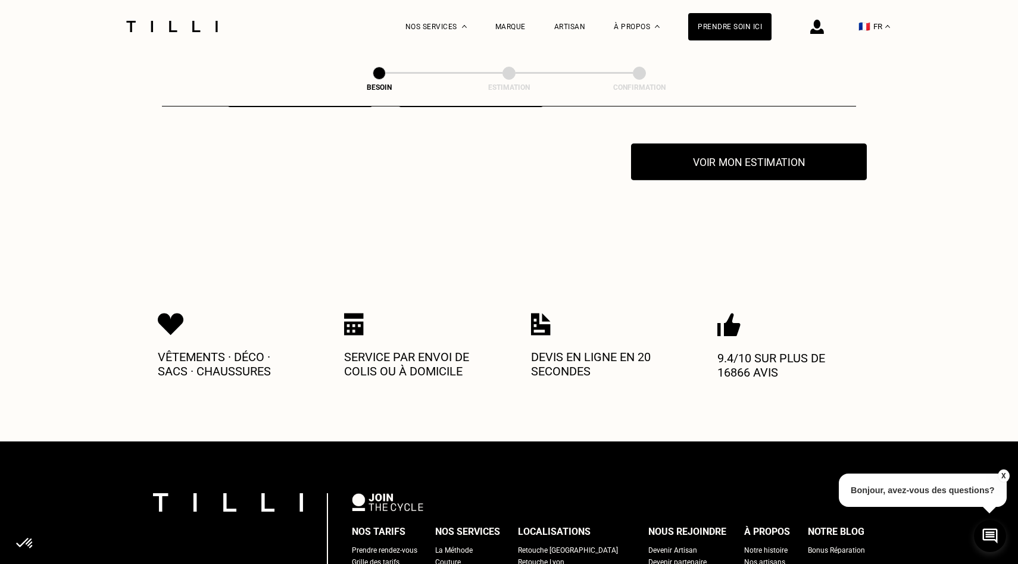 The height and width of the screenshot is (564, 1018). What do you see at coordinates (454, 551) in the screenshot?
I see `a: La Méthode` at bounding box center [454, 551].